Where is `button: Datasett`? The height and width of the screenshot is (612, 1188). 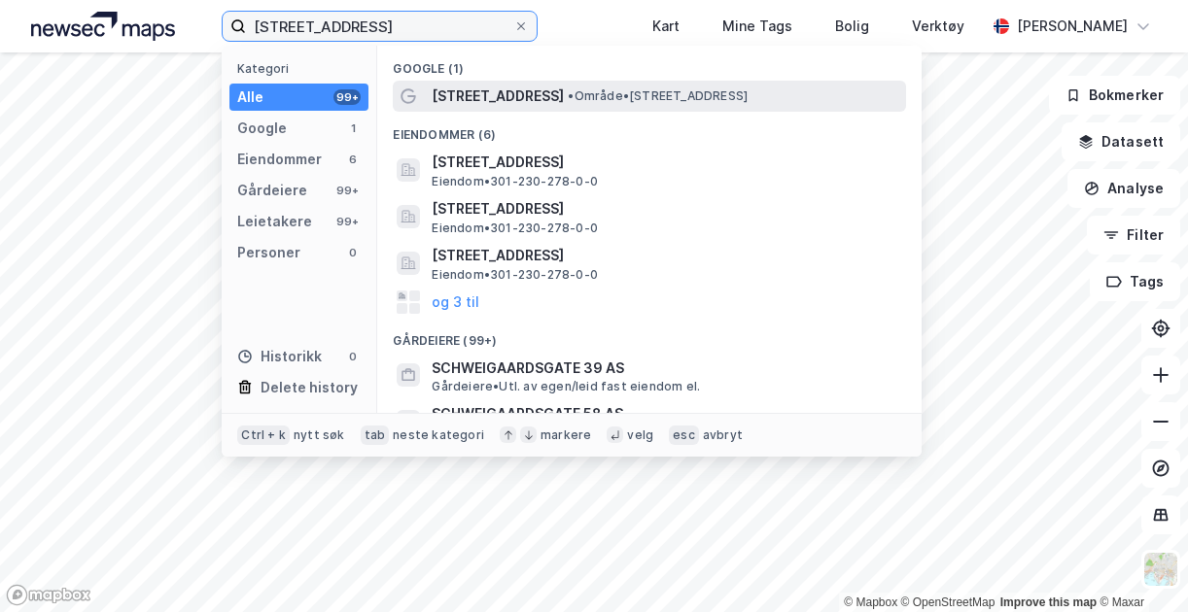
button: Datasett is located at coordinates (1121, 142).